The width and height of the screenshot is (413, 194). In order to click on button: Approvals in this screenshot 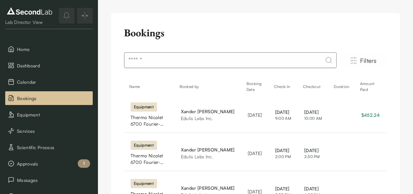, I will do `click(49, 163)`.